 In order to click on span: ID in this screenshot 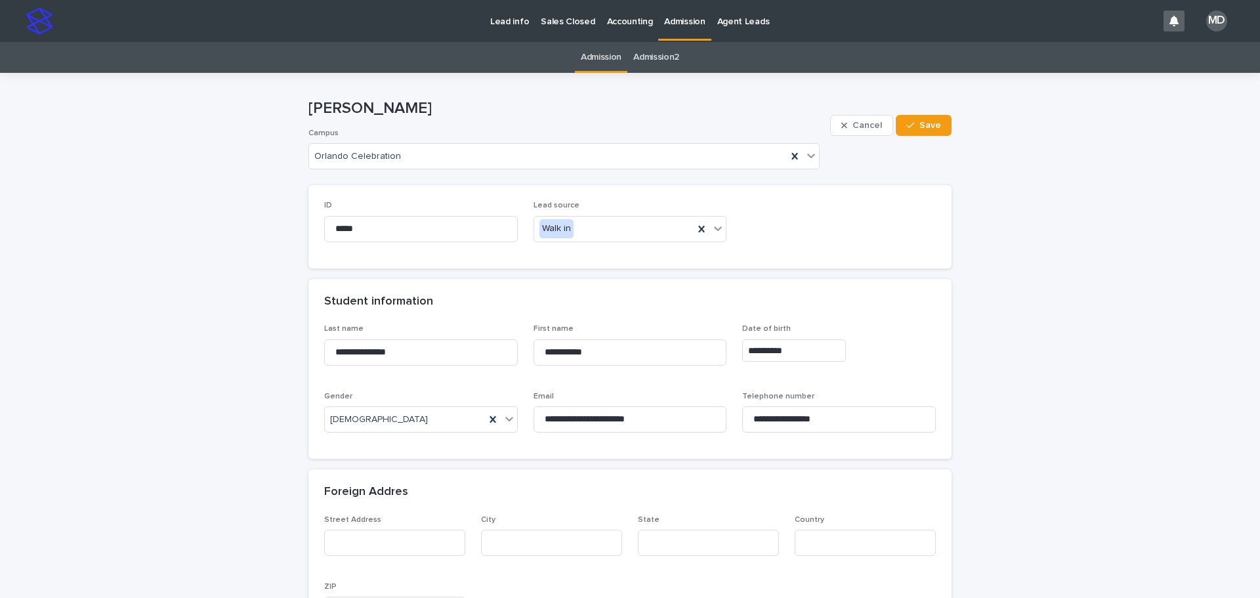, I will do `click(328, 205)`.